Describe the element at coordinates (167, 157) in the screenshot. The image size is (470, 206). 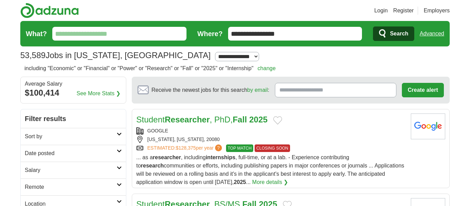
I see `strong: researcher` at that location.